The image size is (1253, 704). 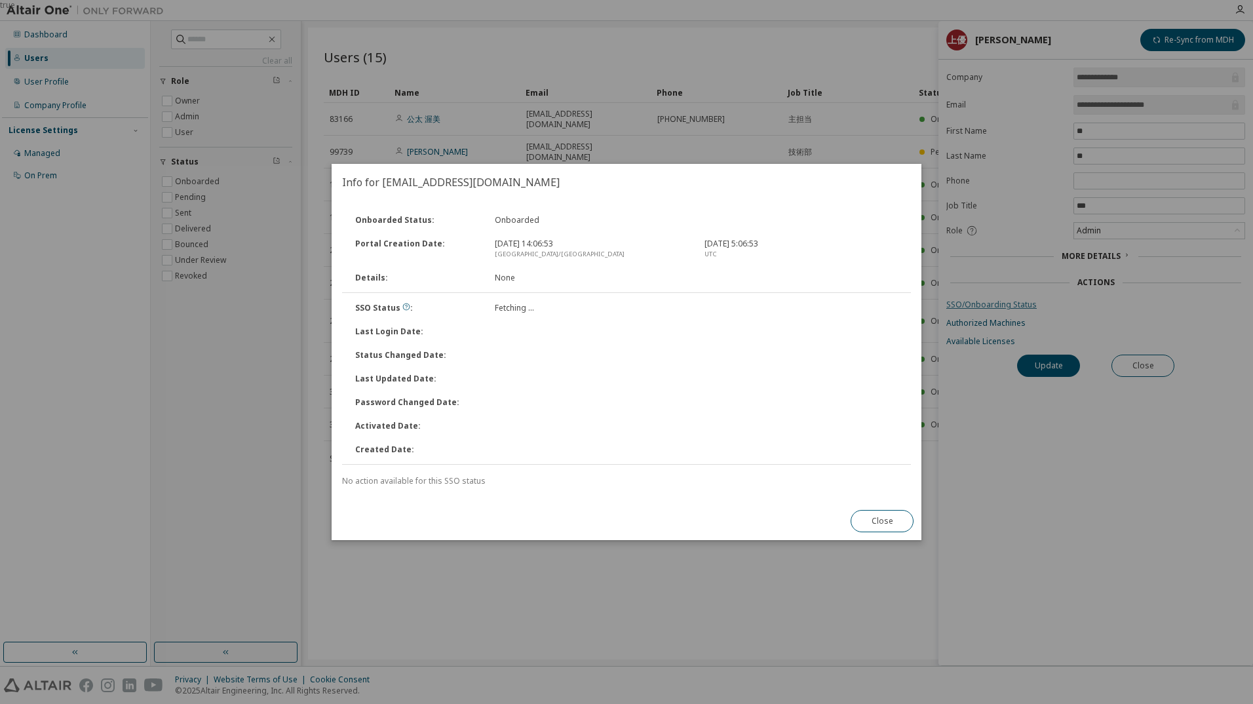 What do you see at coordinates (417, 249) in the screenshot?
I see `div: Portal Creation Date :` at bounding box center [417, 249].